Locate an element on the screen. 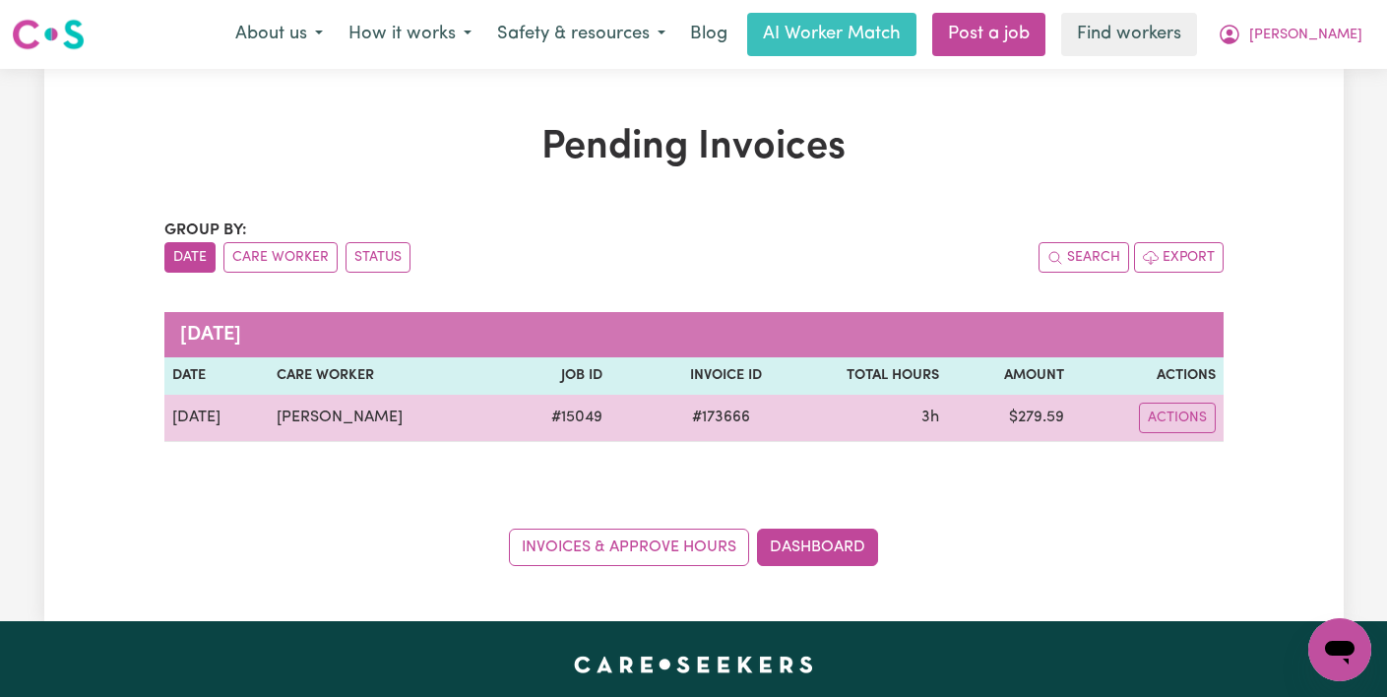 This screenshot has width=1387, height=697. td: # 15049 is located at coordinates (555, 418).